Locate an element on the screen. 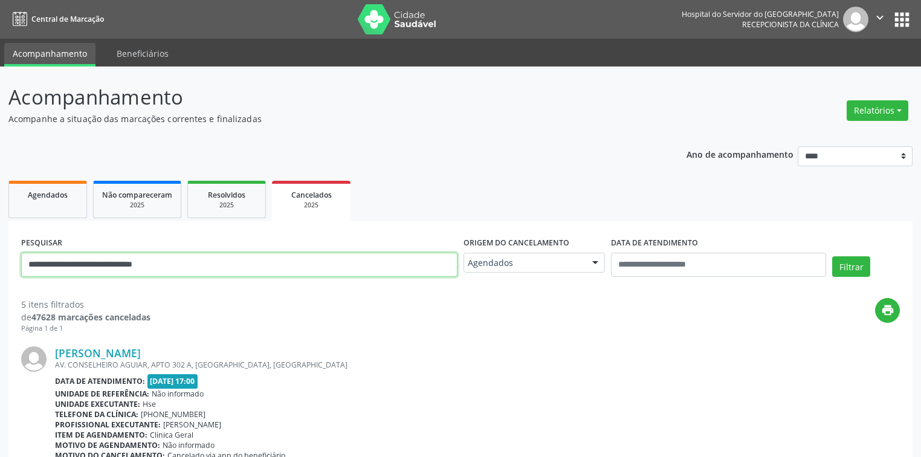 This screenshot has height=457, width=921. a: Beneficiários is located at coordinates (143, 53).